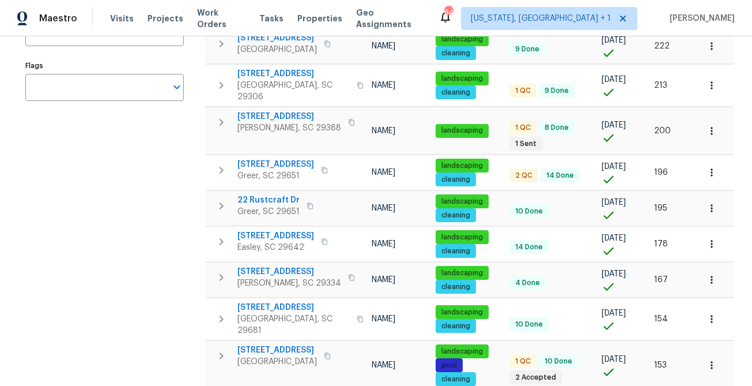  I want to click on div: 64, so click(449, 13).